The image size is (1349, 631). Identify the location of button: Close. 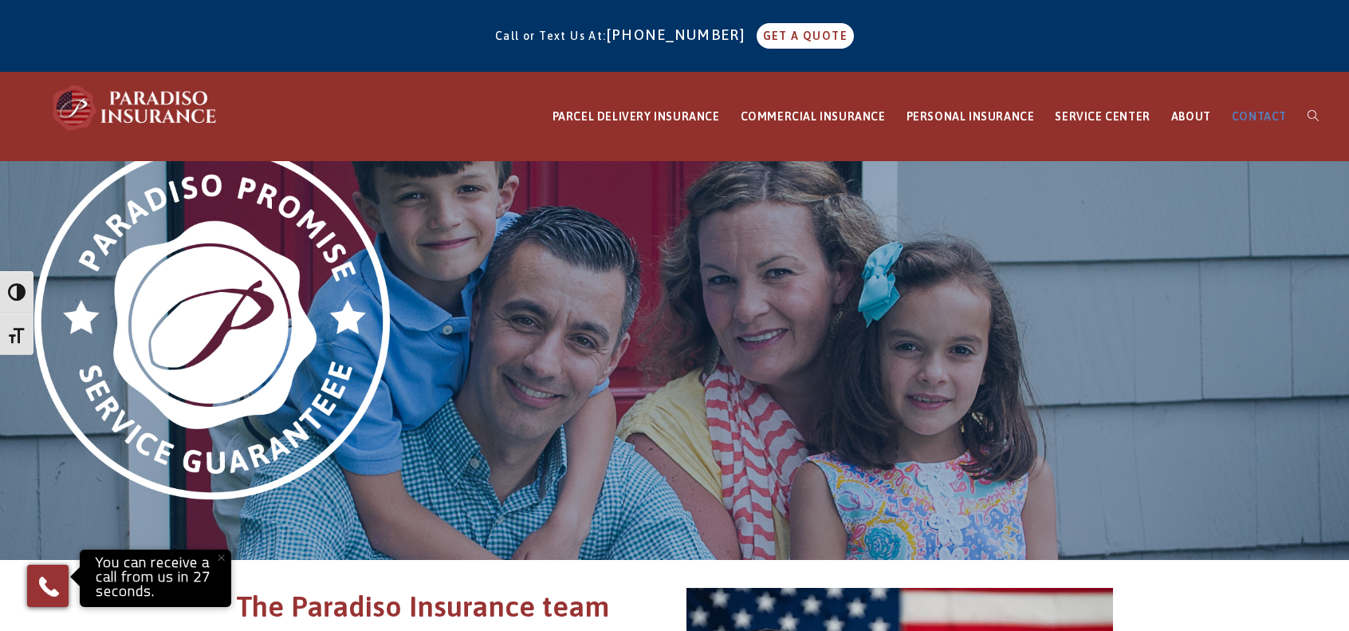
(221, 557).